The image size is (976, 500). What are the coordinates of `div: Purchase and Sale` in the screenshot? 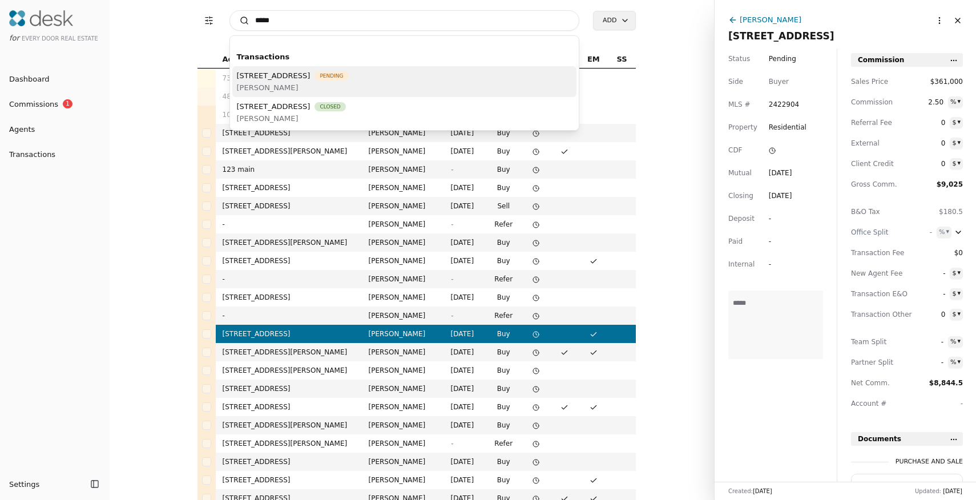 It's located at (929, 462).